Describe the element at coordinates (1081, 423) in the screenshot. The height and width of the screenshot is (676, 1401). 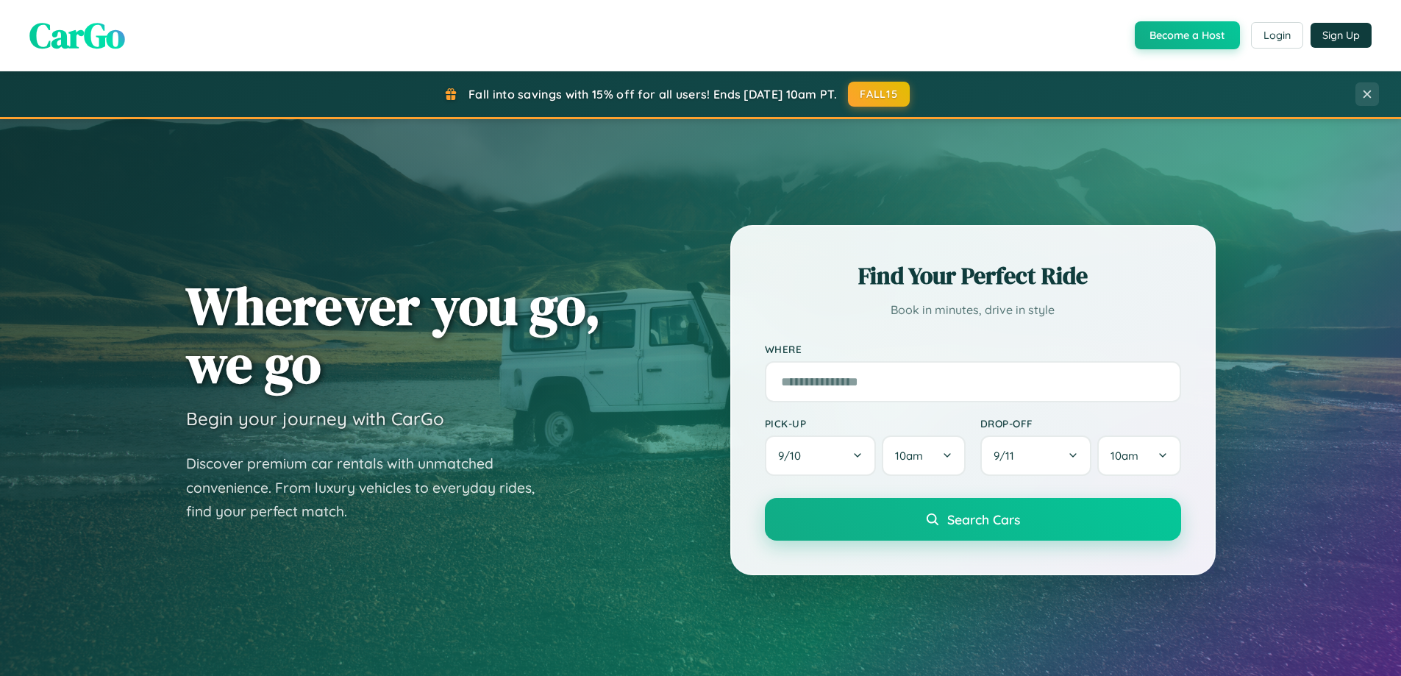
I see `label: Drop-off` at that location.